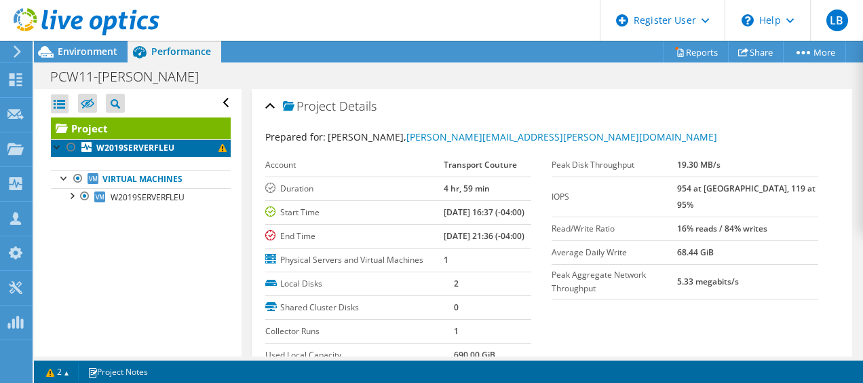  What do you see at coordinates (360, 307) in the screenshot?
I see `label: Shared Cluster Disks` at bounding box center [360, 307].